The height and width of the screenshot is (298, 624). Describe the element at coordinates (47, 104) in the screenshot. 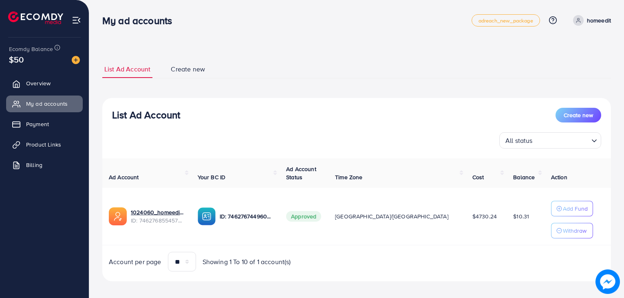

I see `span: My ad accounts` at that location.